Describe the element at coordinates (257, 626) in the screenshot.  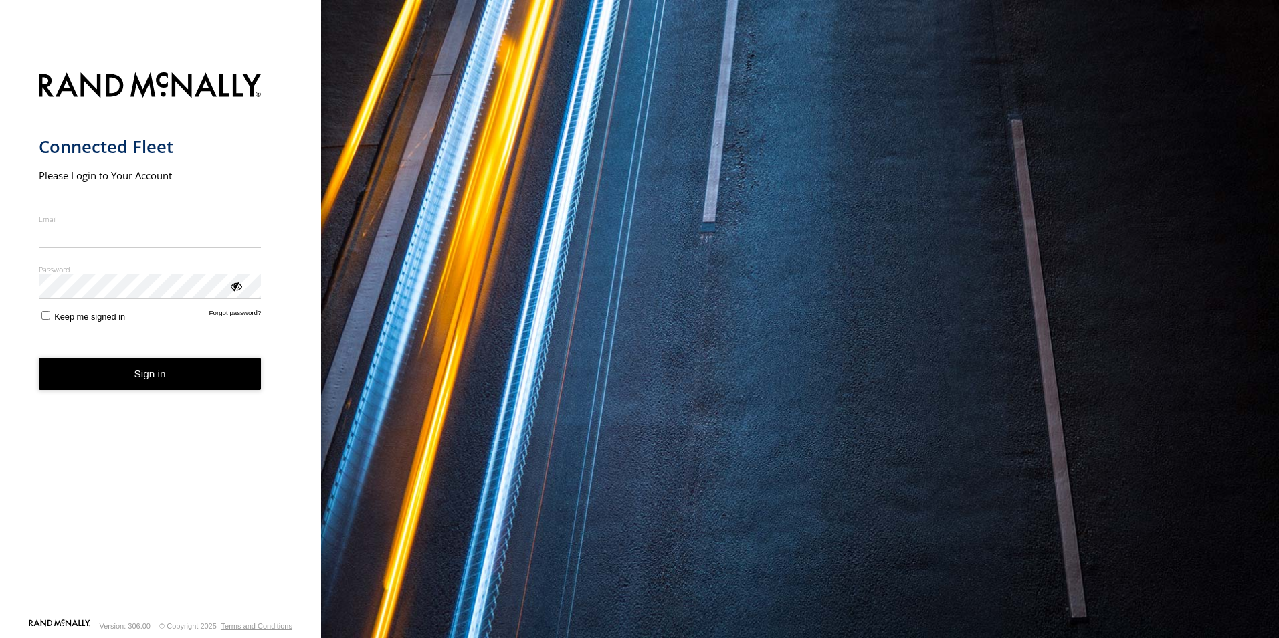
I see `a: Terms and Conditions` at that location.